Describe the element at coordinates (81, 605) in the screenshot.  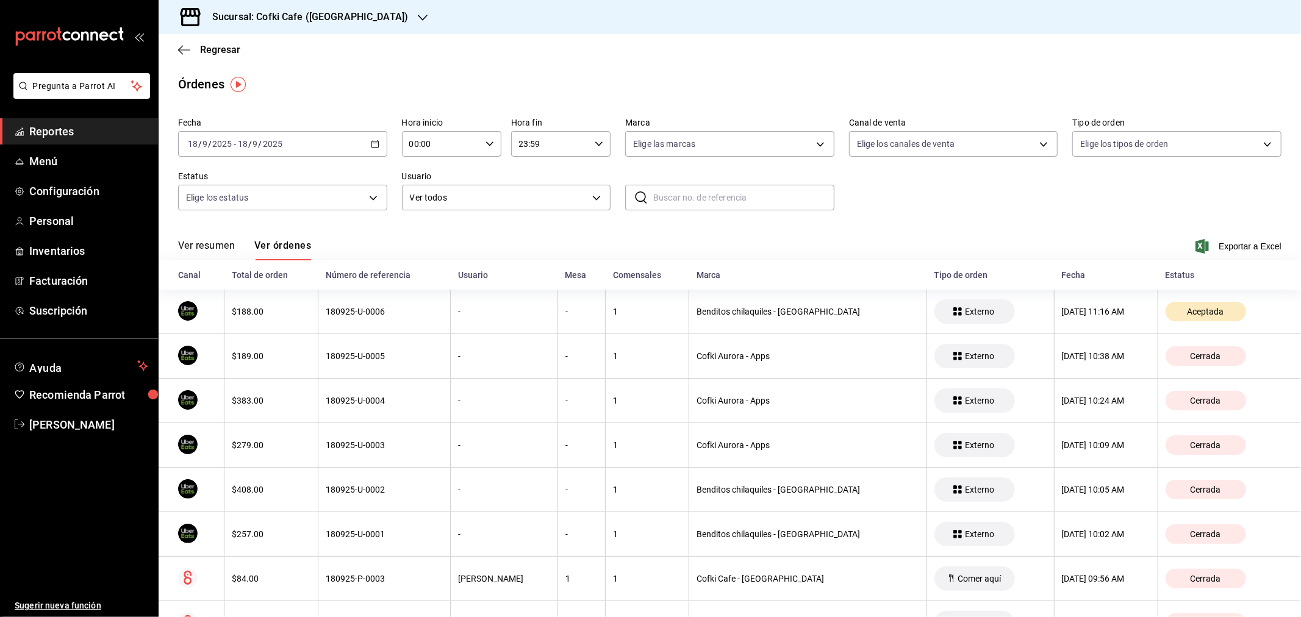
I see `span: Sugerir nueva función` at that location.